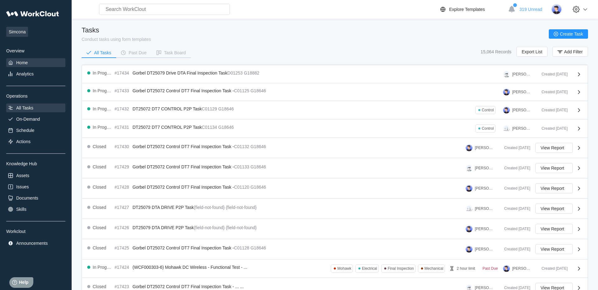 This screenshot has width=598, height=290. What do you see at coordinates (209, 127) in the screenshot?
I see `mark: C01134` at bounding box center [209, 127].